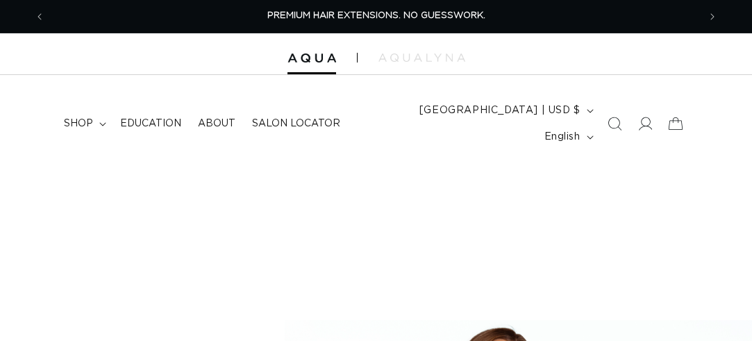 The image size is (752, 341). I want to click on a: Salon Locator, so click(296, 124).